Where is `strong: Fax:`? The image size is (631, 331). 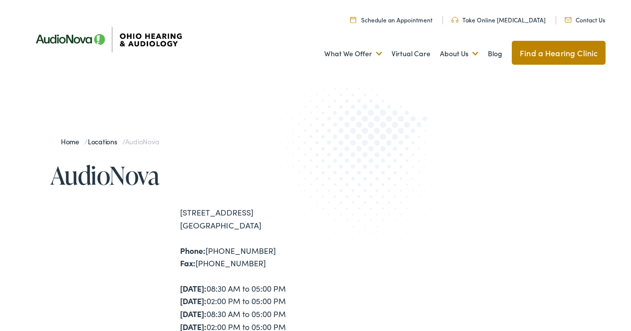 strong: Fax: is located at coordinates (187, 263).